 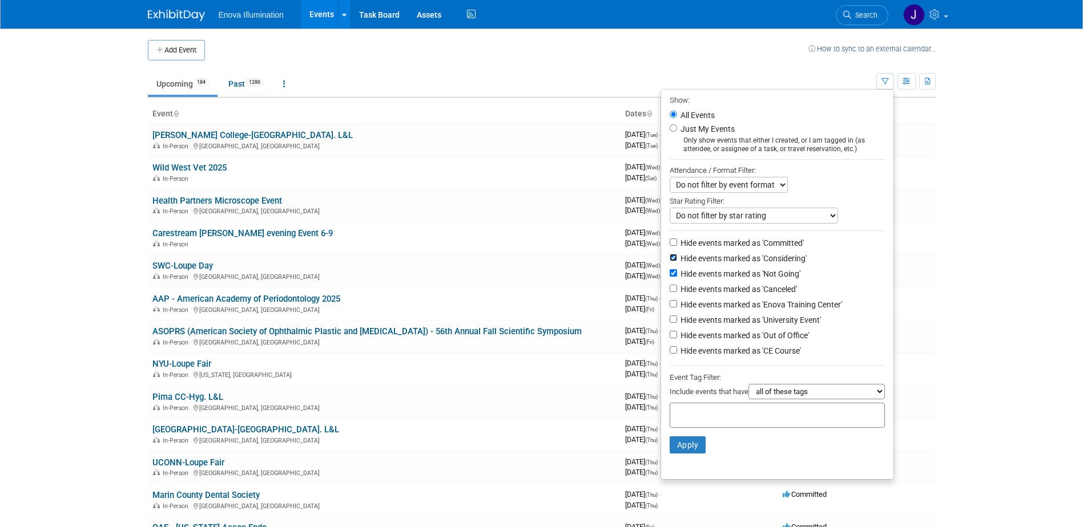 I want to click on a: Pima CC-Hyg. L&L, so click(x=188, y=397).